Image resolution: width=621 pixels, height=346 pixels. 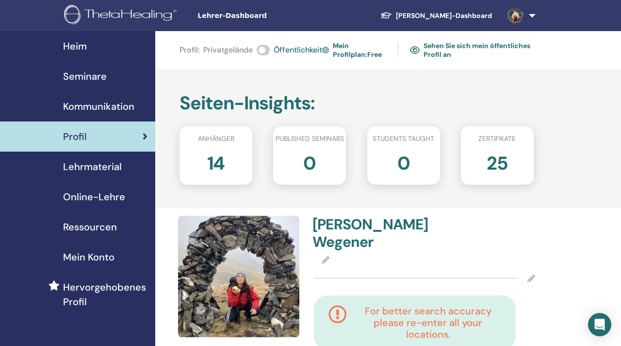 What do you see at coordinates (92, 167) in the screenshot?
I see `span: Lehrmaterial` at bounding box center [92, 167].